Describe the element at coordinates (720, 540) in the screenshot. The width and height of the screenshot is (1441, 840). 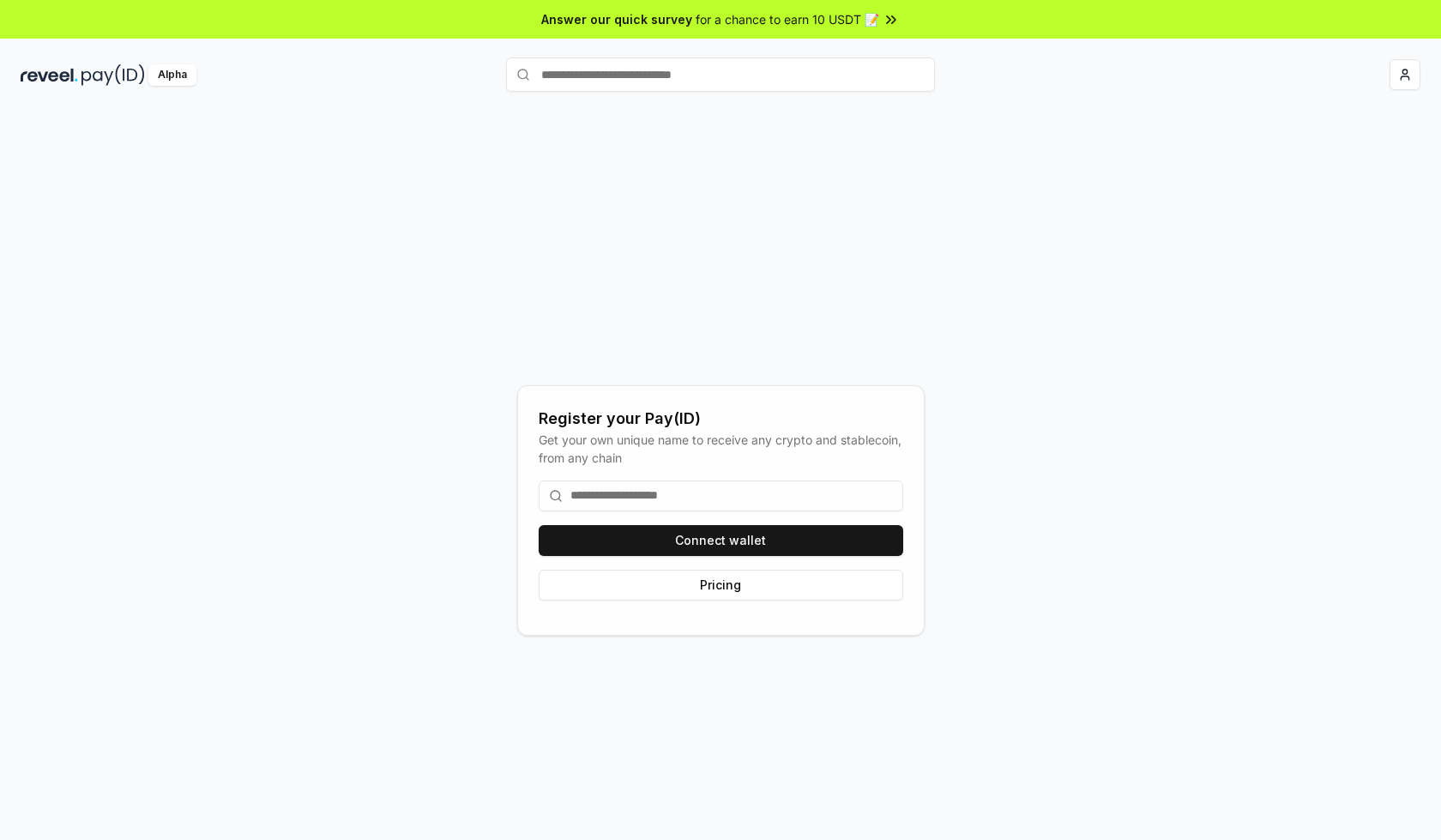
I see `button: Connect wallet` at that location.